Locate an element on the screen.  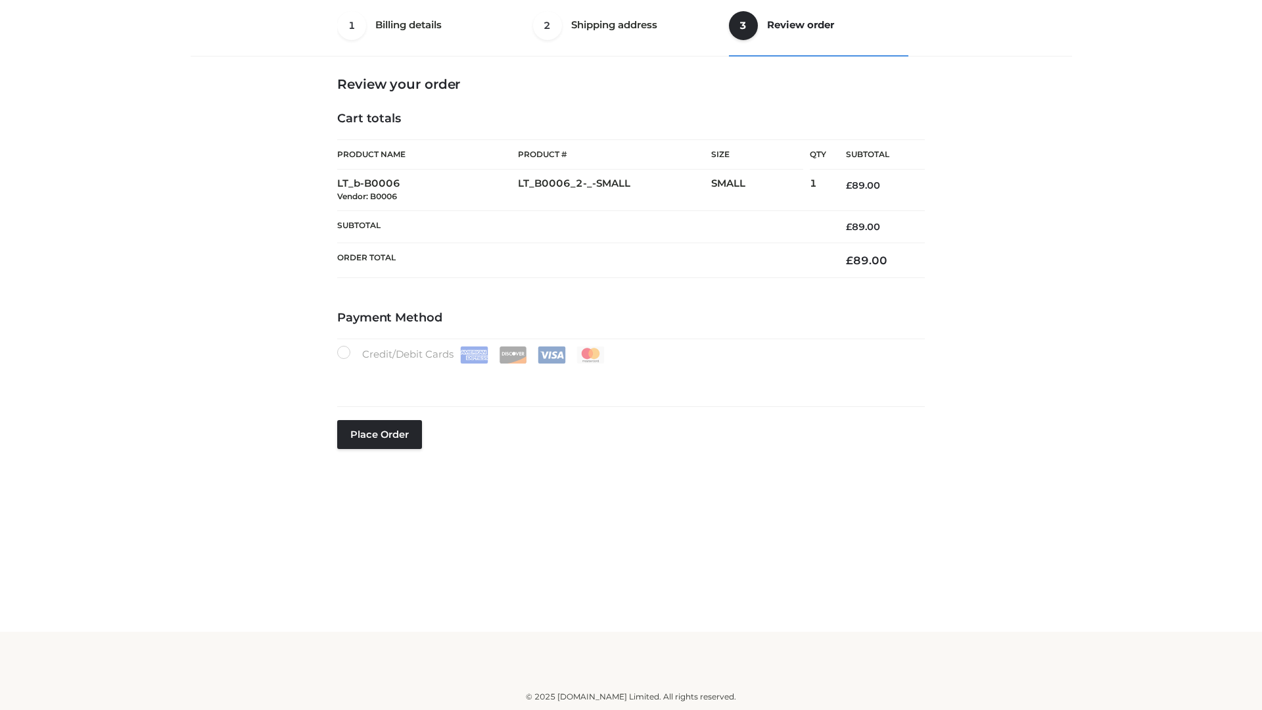
td: 1 is located at coordinates (817, 190).